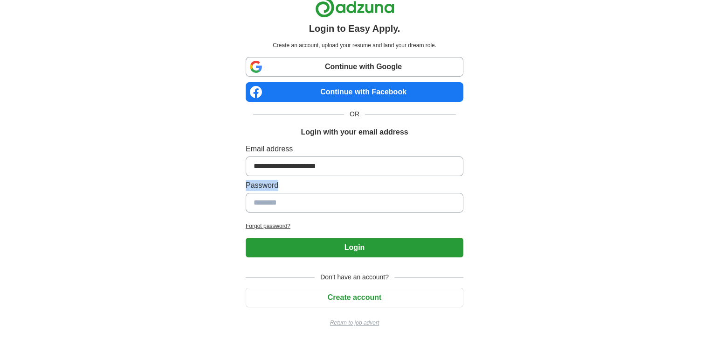 This screenshot has width=709, height=341. Describe the element at coordinates (355, 277) in the screenshot. I see `span: Don't have an account?` at that location.